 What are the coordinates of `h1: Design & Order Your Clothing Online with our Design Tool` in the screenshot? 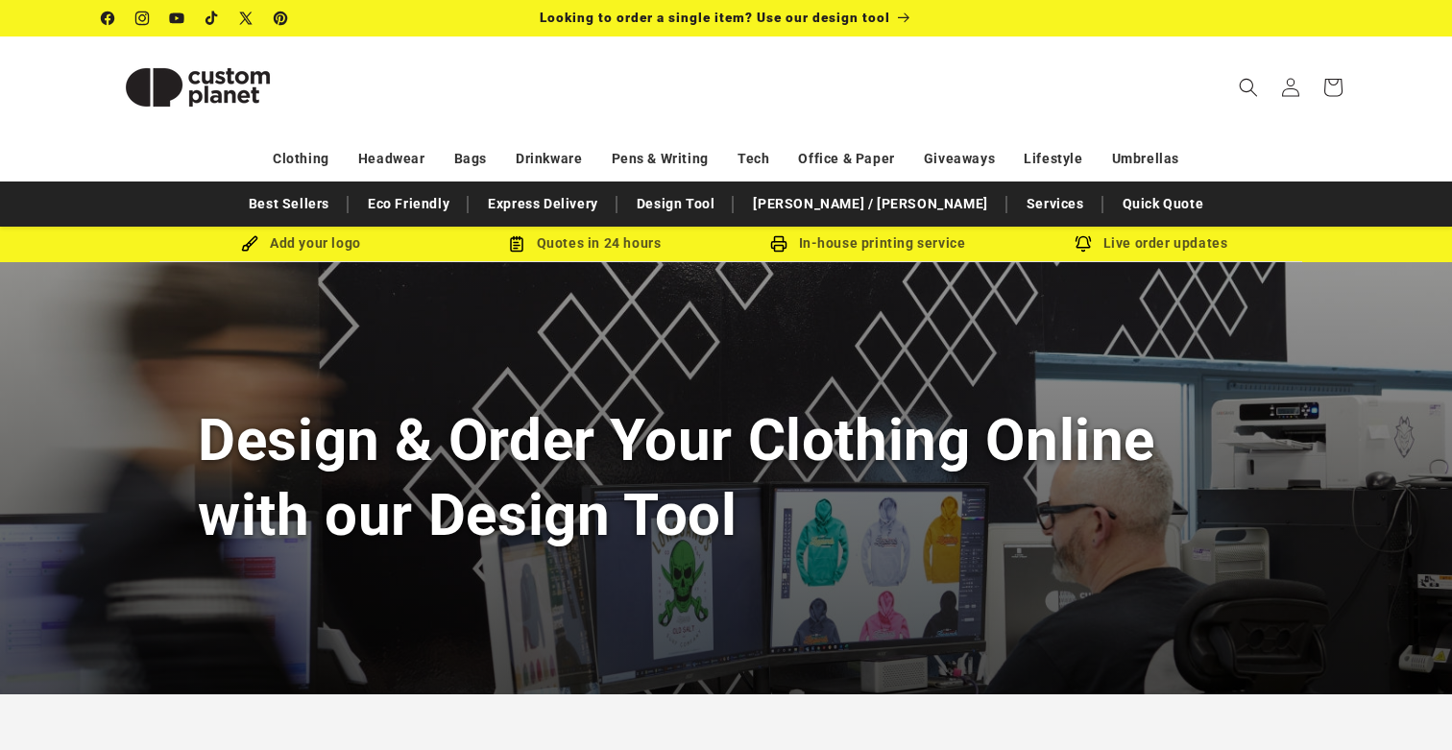 It's located at (726, 477).